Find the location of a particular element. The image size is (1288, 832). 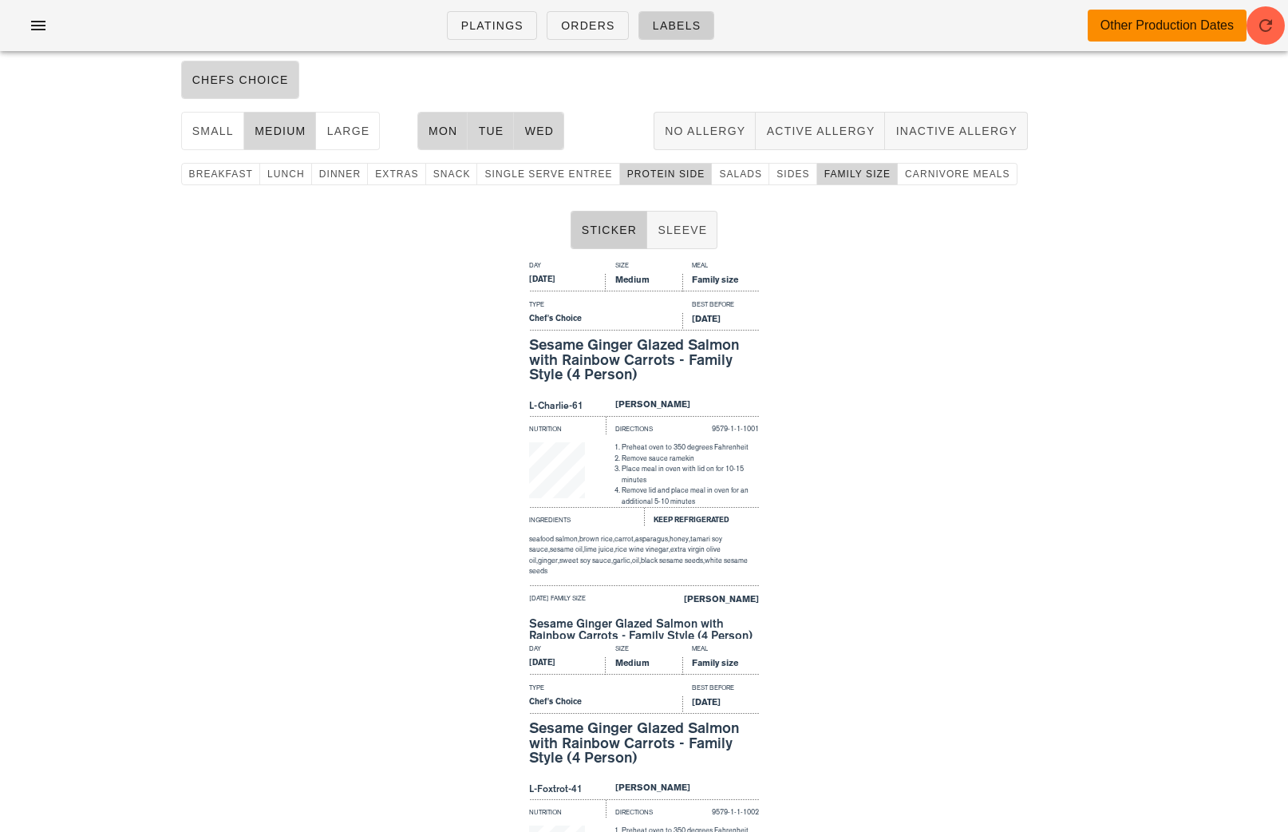

button: Active Allergy is located at coordinates (820, 131).